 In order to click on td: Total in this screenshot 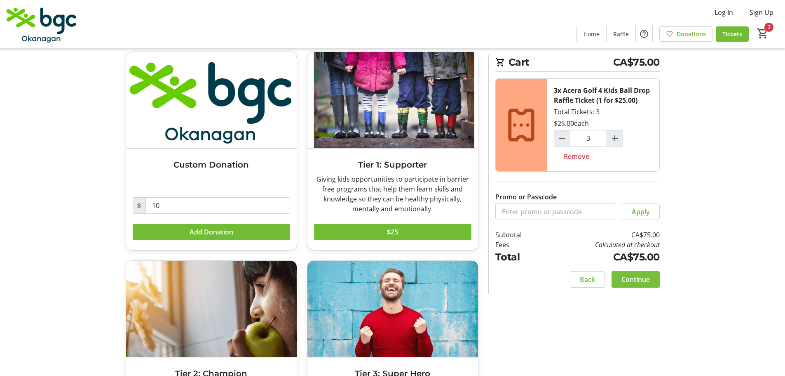, I will do `click(519, 257)`.